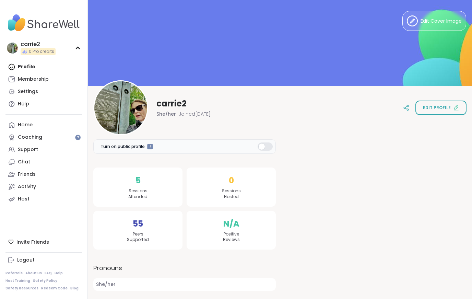 Image resolution: width=472 pixels, height=299 pixels. Describe the element at coordinates (44, 23) in the screenshot. I see `img: ShareWell Nav Logo` at that location.